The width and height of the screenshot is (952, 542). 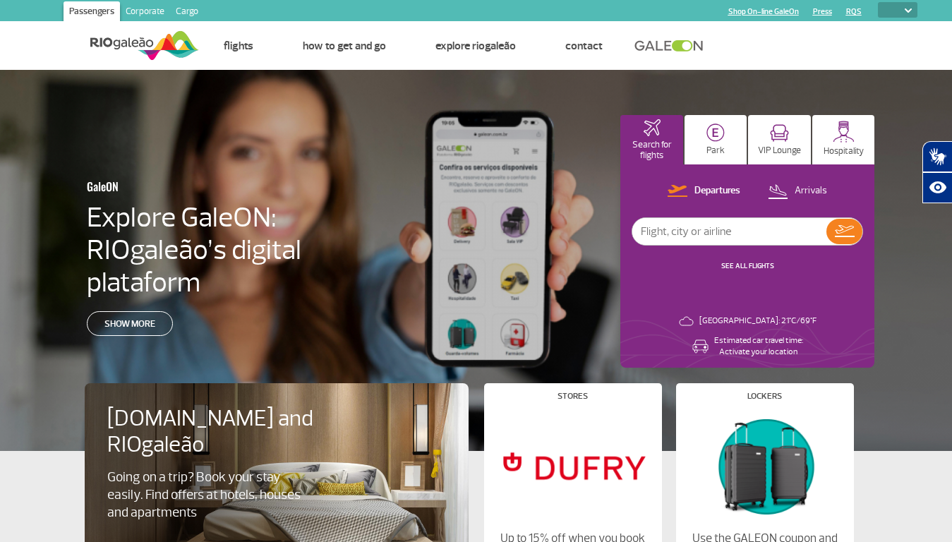 What do you see at coordinates (729, 231) in the screenshot?
I see `input: Flight, city or airline` at bounding box center [729, 231].